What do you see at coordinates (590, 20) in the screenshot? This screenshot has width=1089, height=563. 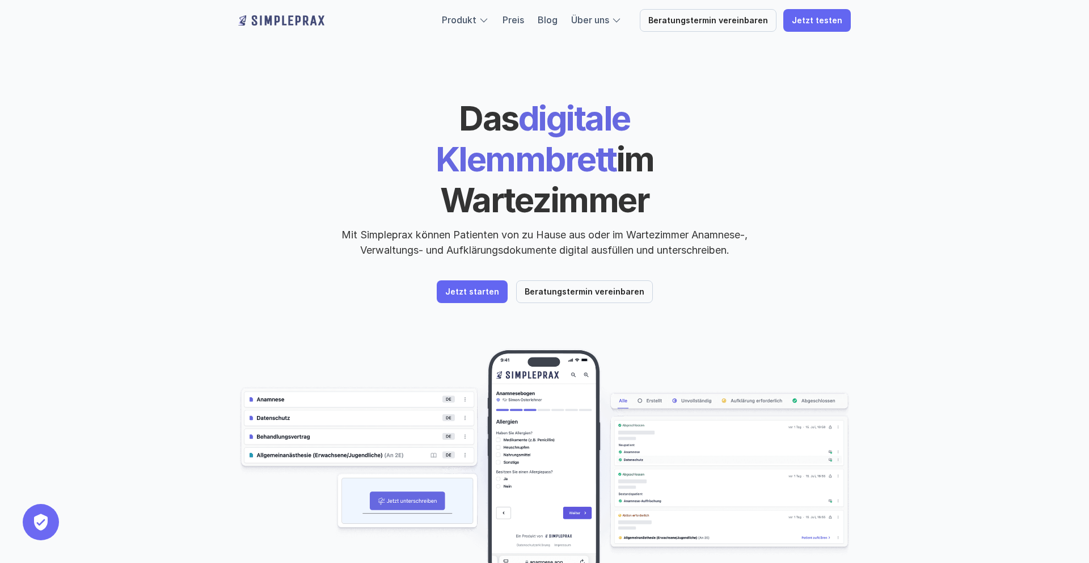 I see `a: Über uns` at bounding box center [590, 20].